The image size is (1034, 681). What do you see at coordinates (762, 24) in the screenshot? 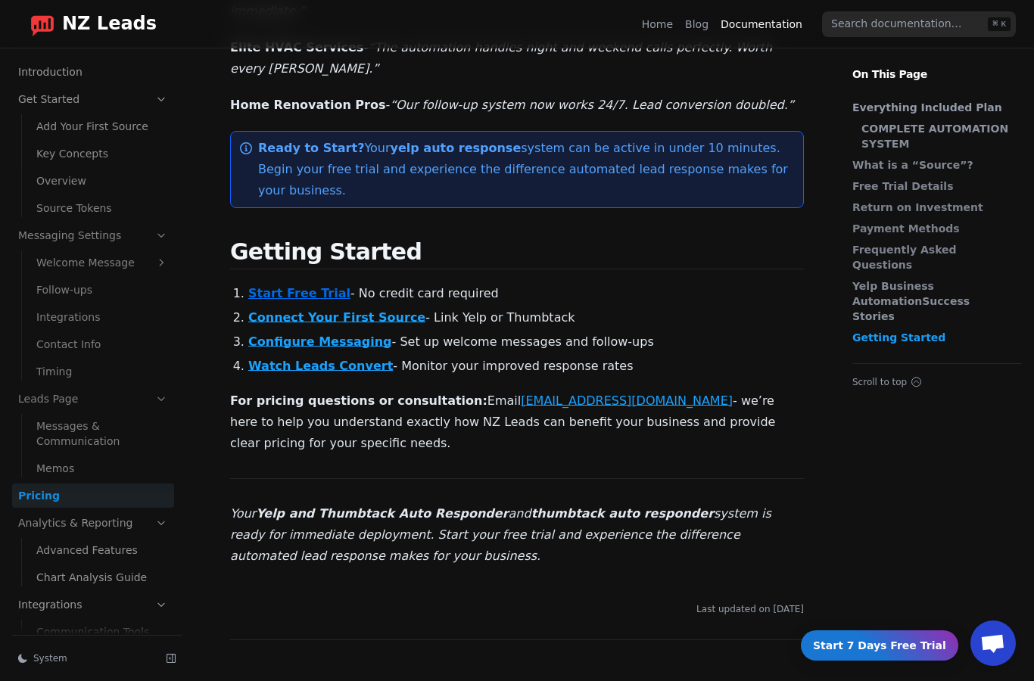
I see `a: Documentation` at bounding box center [762, 24].